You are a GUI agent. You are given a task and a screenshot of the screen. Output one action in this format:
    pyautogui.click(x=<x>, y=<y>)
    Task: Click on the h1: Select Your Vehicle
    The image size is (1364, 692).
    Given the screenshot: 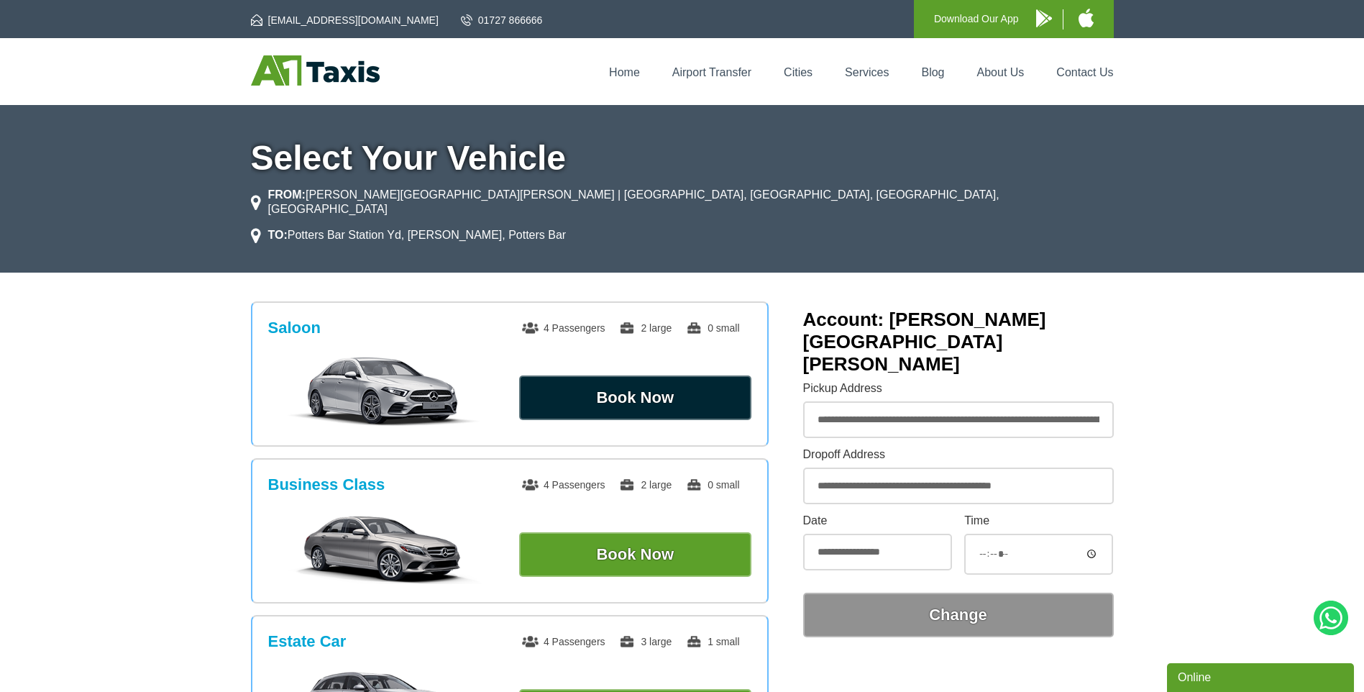 What is the action you would take?
    pyautogui.click(x=683, y=158)
    